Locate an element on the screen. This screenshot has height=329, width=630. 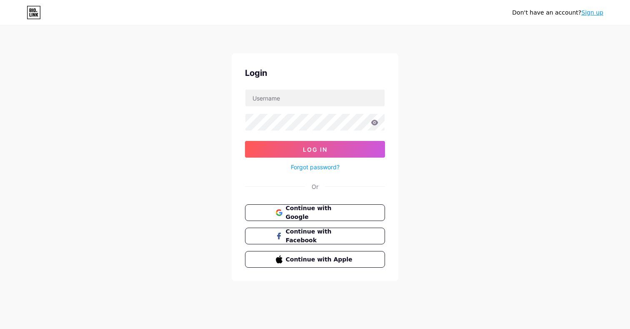
button: Continue with Google is located at coordinates (315, 212).